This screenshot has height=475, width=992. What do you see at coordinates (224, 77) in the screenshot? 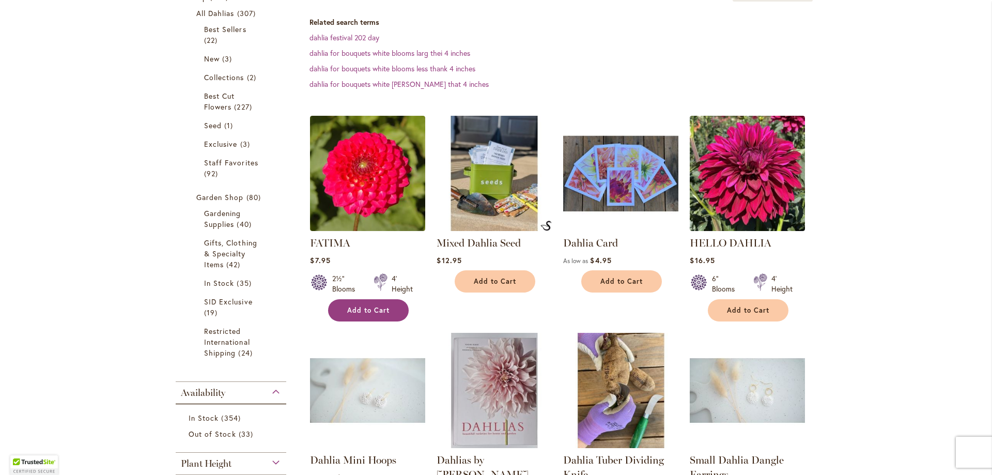
I see `span: Collections` at bounding box center [224, 77].